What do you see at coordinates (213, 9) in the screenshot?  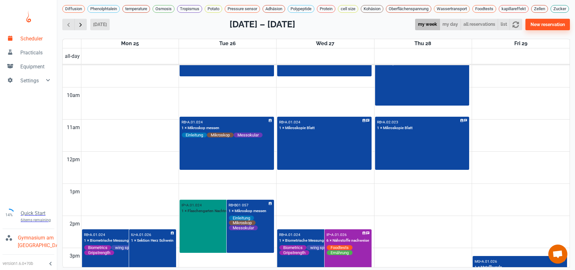 I see `div: Potato` at bounding box center [213, 9].